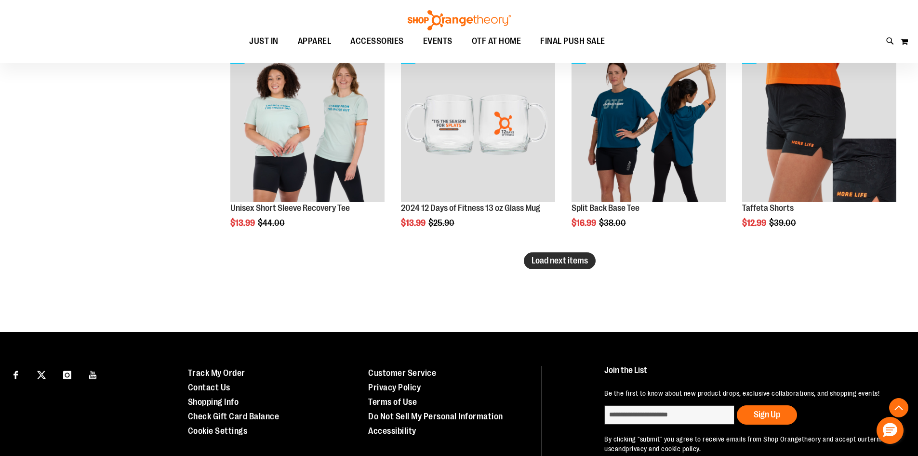 This screenshot has width=918, height=456. What do you see at coordinates (214, 402) in the screenshot?
I see `a: Shopping Info` at bounding box center [214, 402].